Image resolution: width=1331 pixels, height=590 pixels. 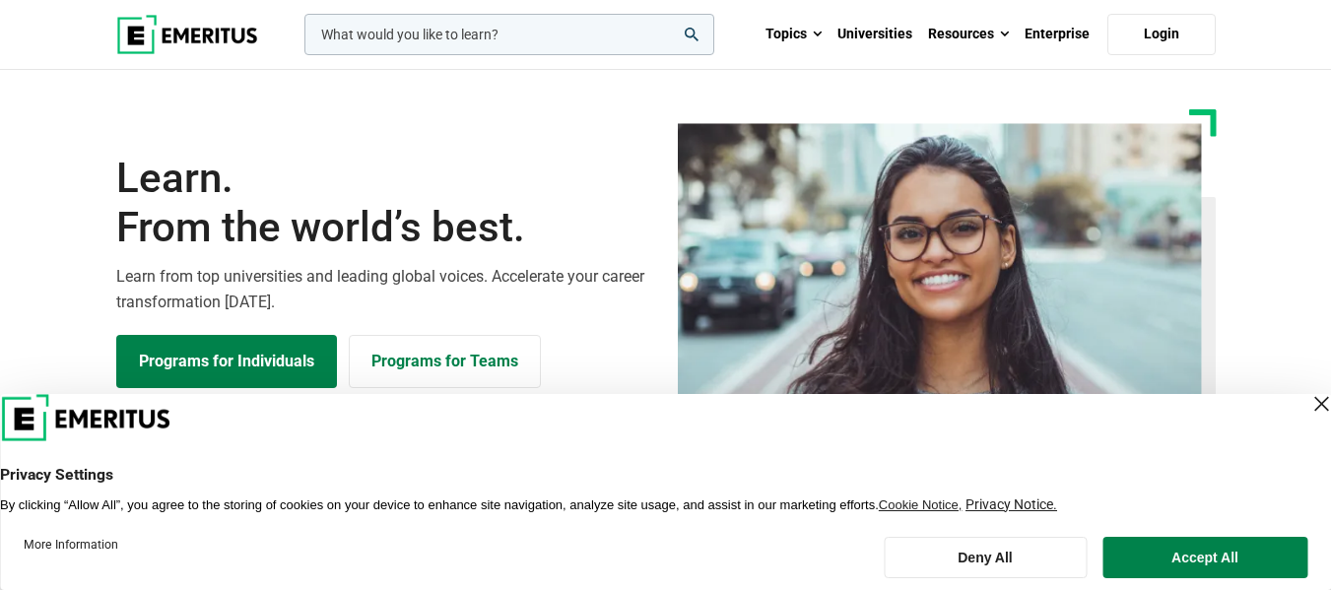 What do you see at coordinates (1161, 34) in the screenshot?
I see `a: Login` at bounding box center [1161, 34].